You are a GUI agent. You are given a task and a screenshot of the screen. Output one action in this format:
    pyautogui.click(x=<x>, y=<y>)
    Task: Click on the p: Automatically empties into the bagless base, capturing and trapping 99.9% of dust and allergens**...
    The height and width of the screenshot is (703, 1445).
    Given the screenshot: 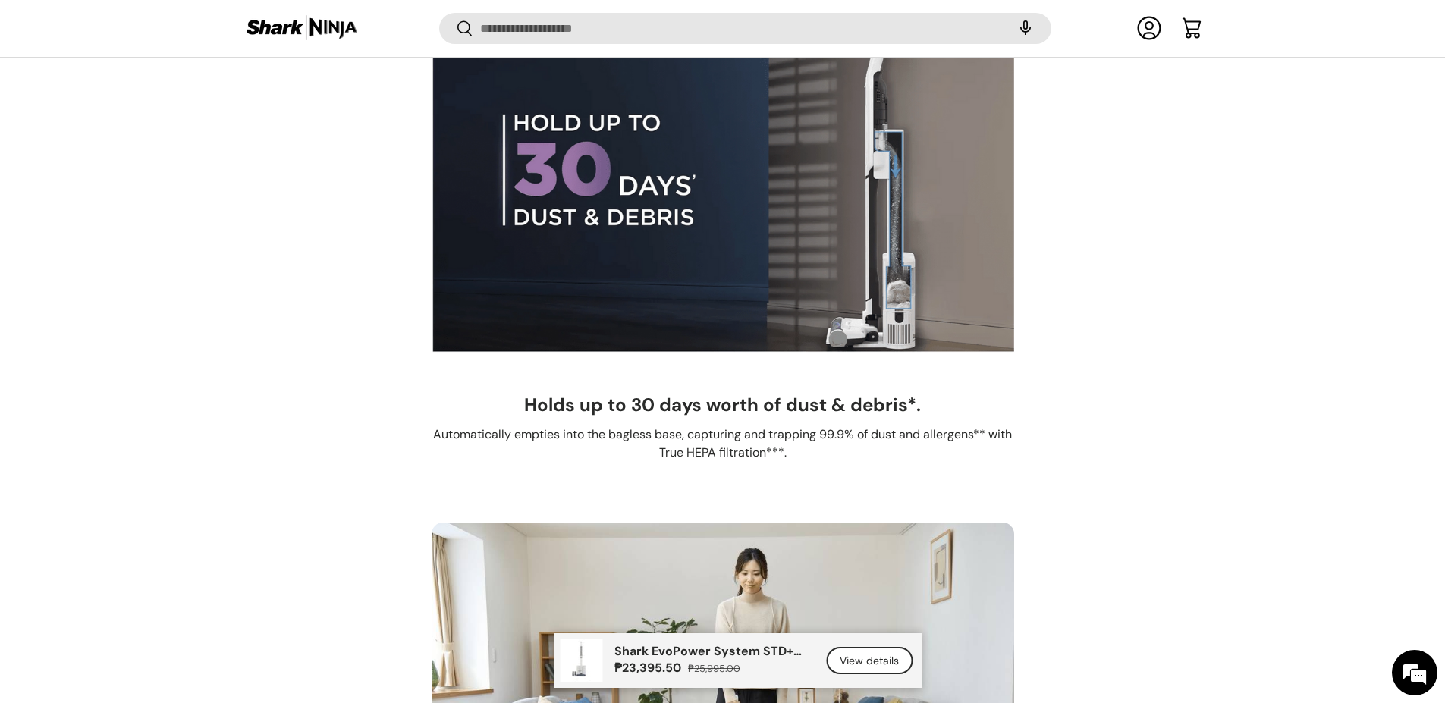 What is the action you would take?
    pyautogui.click(x=723, y=444)
    